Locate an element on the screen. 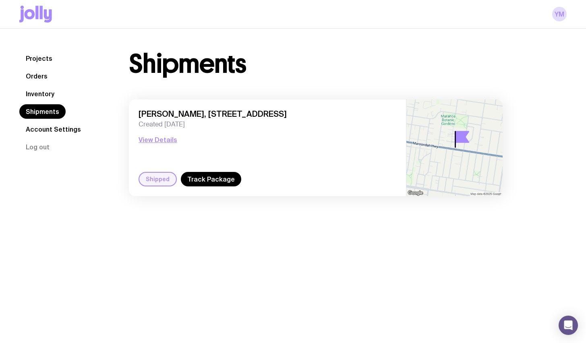 The height and width of the screenshot is (343, 586). button: View Details is located at coordinates (158, 140).